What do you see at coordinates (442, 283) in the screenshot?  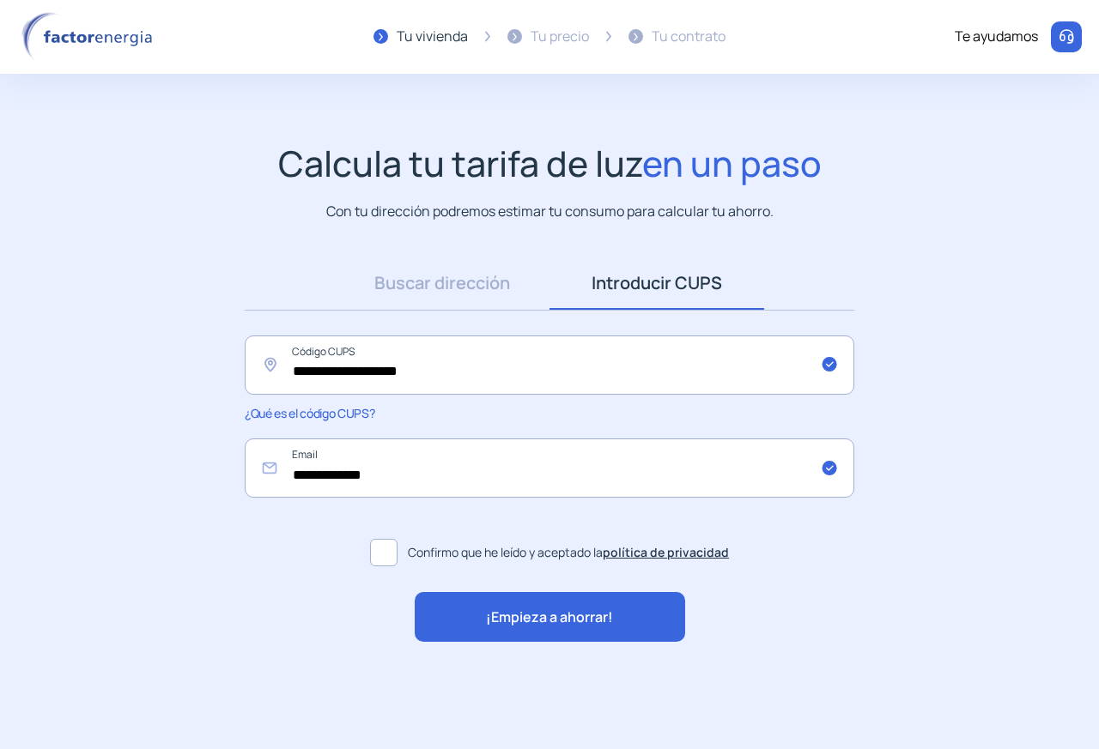 I see `a: Buscar dirección` at bounding box center [442, 283].